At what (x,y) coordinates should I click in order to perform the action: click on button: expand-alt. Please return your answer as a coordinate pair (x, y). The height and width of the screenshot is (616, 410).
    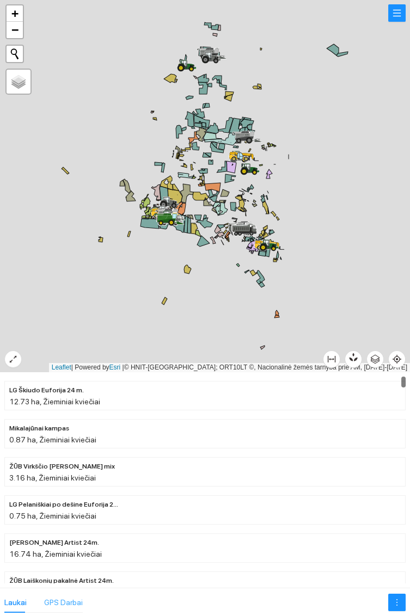
    Looking at the image, I should click on (13, 359).